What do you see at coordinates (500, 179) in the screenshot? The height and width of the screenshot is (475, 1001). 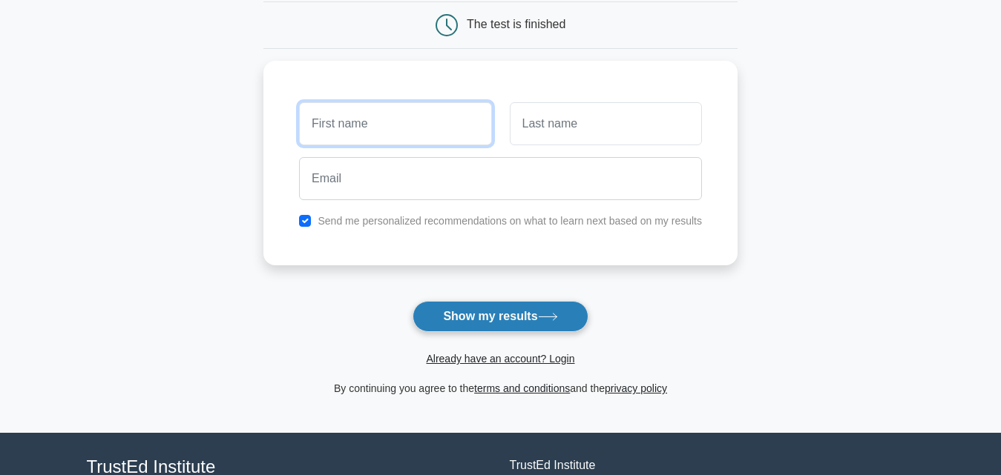 I see `input: Email` at bounding box center [500, 179].